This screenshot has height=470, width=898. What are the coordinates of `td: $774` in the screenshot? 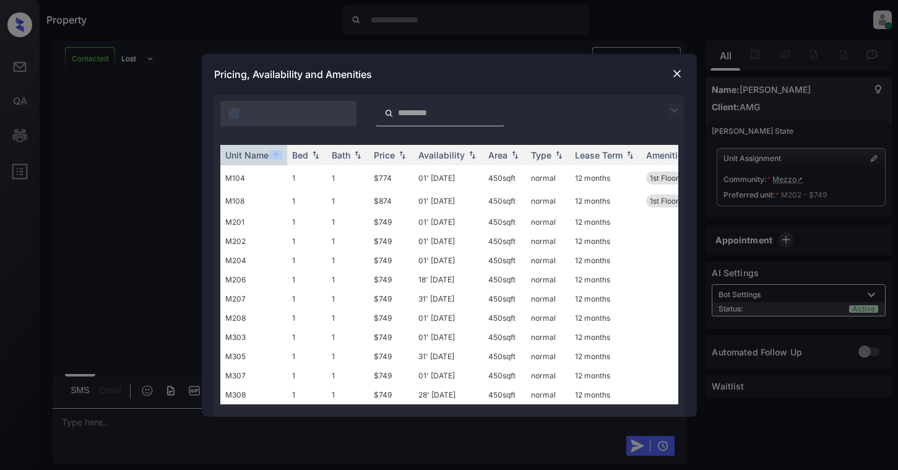 It's located at (391, 178).